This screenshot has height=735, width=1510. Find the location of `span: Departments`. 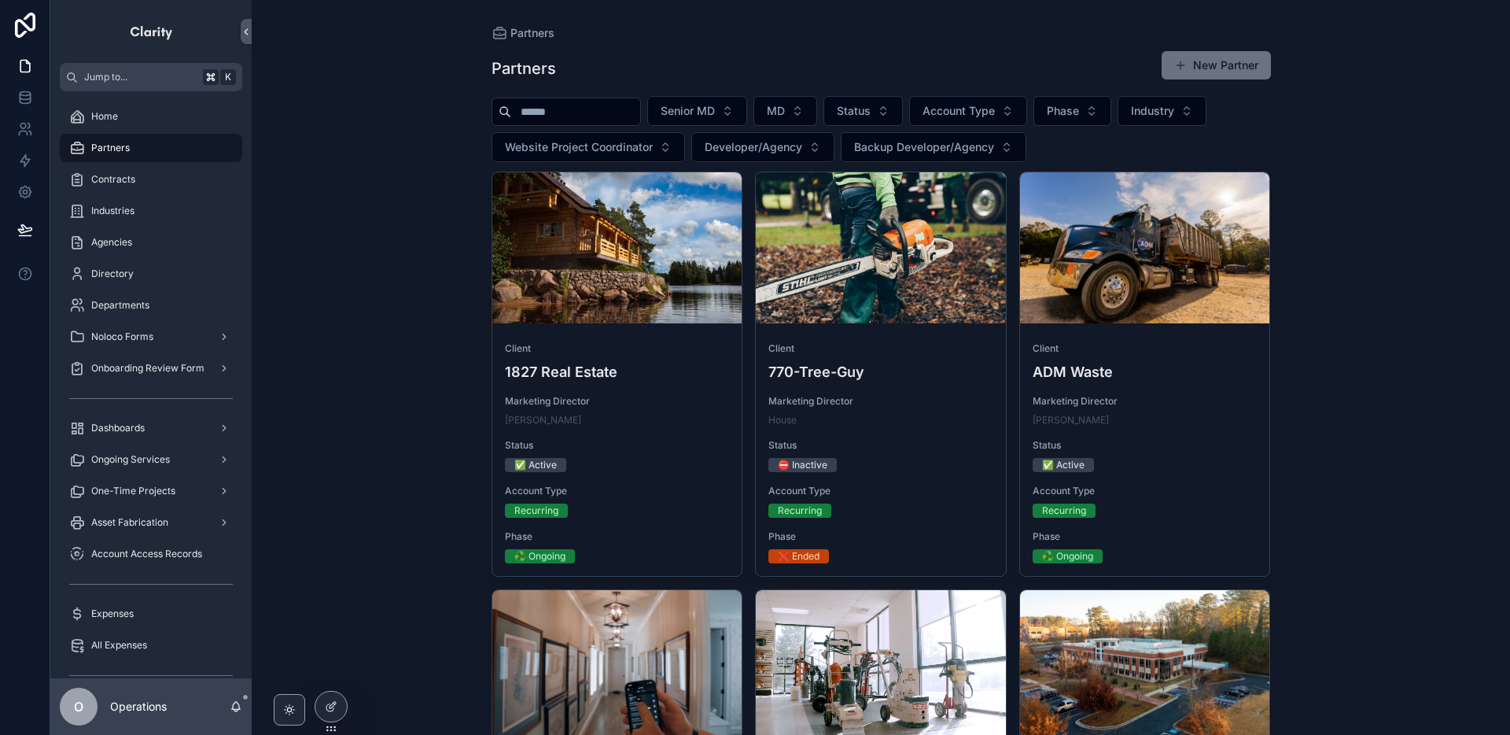

span: Departments is located at coordinates (120, 305).